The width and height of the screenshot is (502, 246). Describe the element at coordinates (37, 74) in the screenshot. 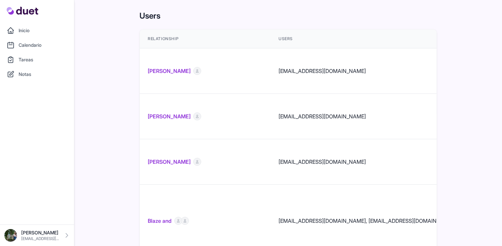

I see `a: Notas` at that location.